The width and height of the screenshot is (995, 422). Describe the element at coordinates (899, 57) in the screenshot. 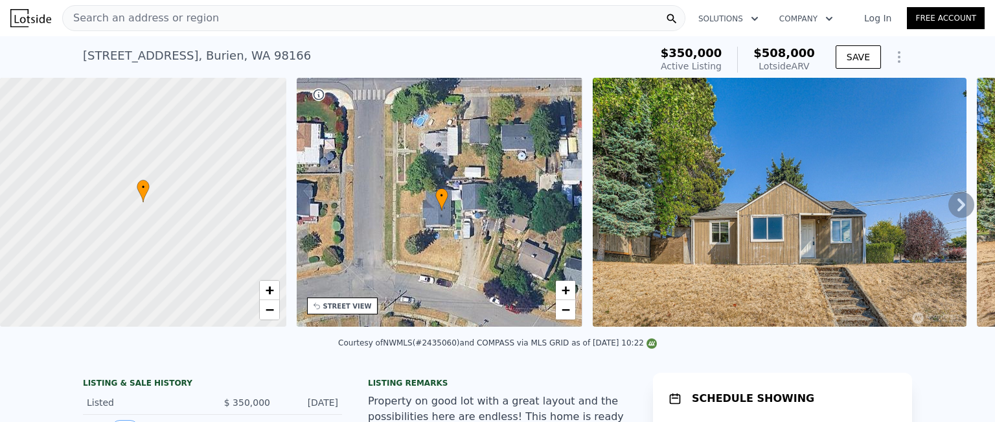

I see `button: Show Options` at that location.